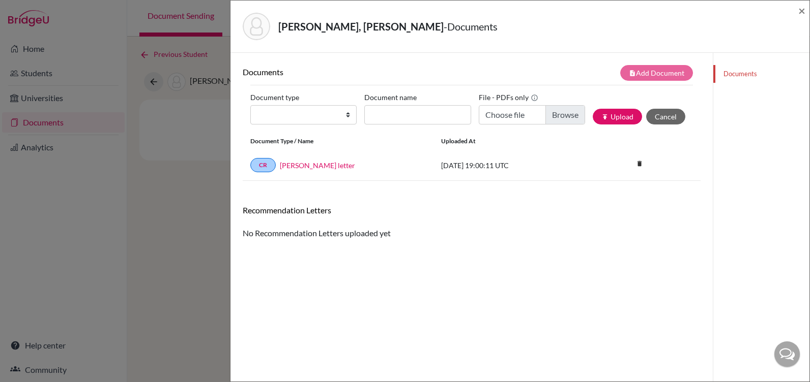  What do you see at coordinates (761, 74) in the screenshot?
I see `a: Documents` at bounding box center [761, 74].